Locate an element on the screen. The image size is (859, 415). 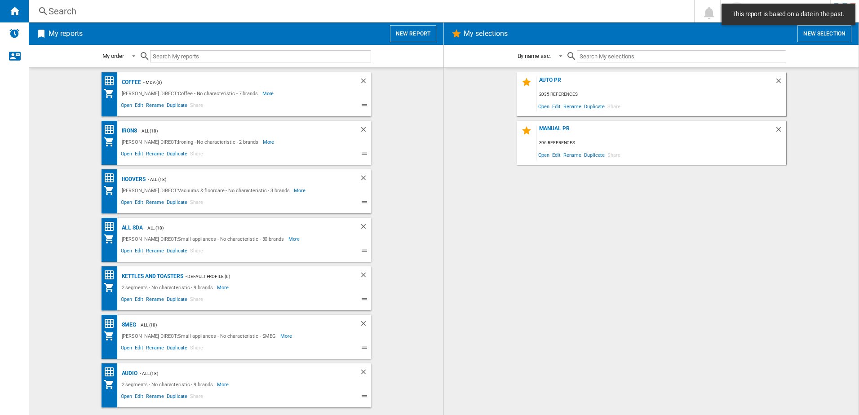
div: 2035 references is located at coordinates (662, 94).